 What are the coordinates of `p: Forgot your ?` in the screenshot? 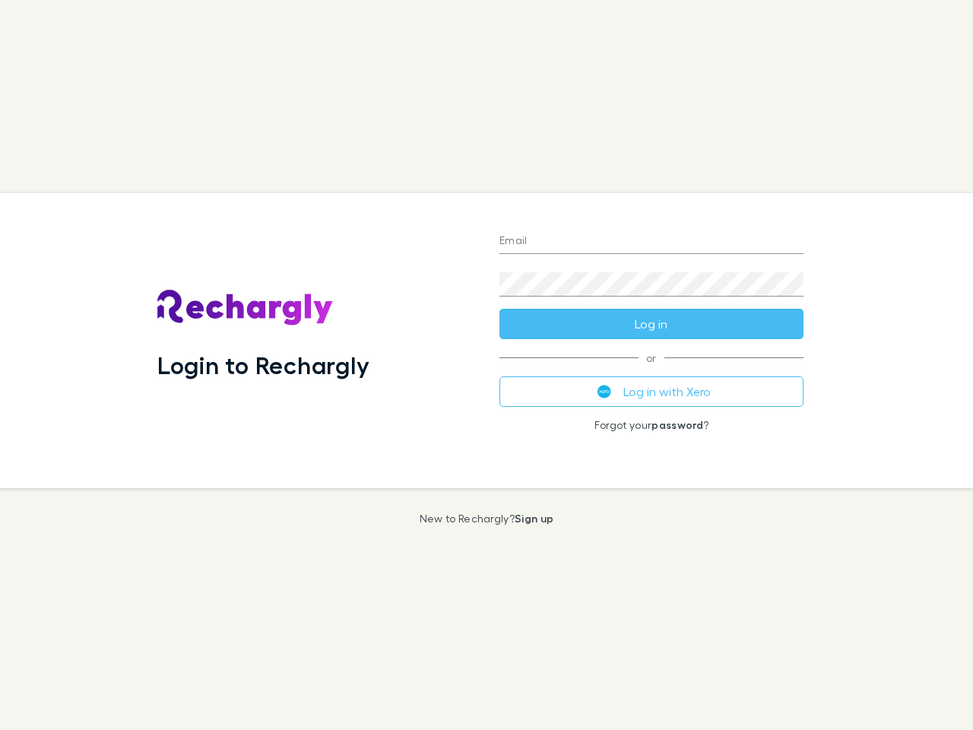 It's located at (651, 425).